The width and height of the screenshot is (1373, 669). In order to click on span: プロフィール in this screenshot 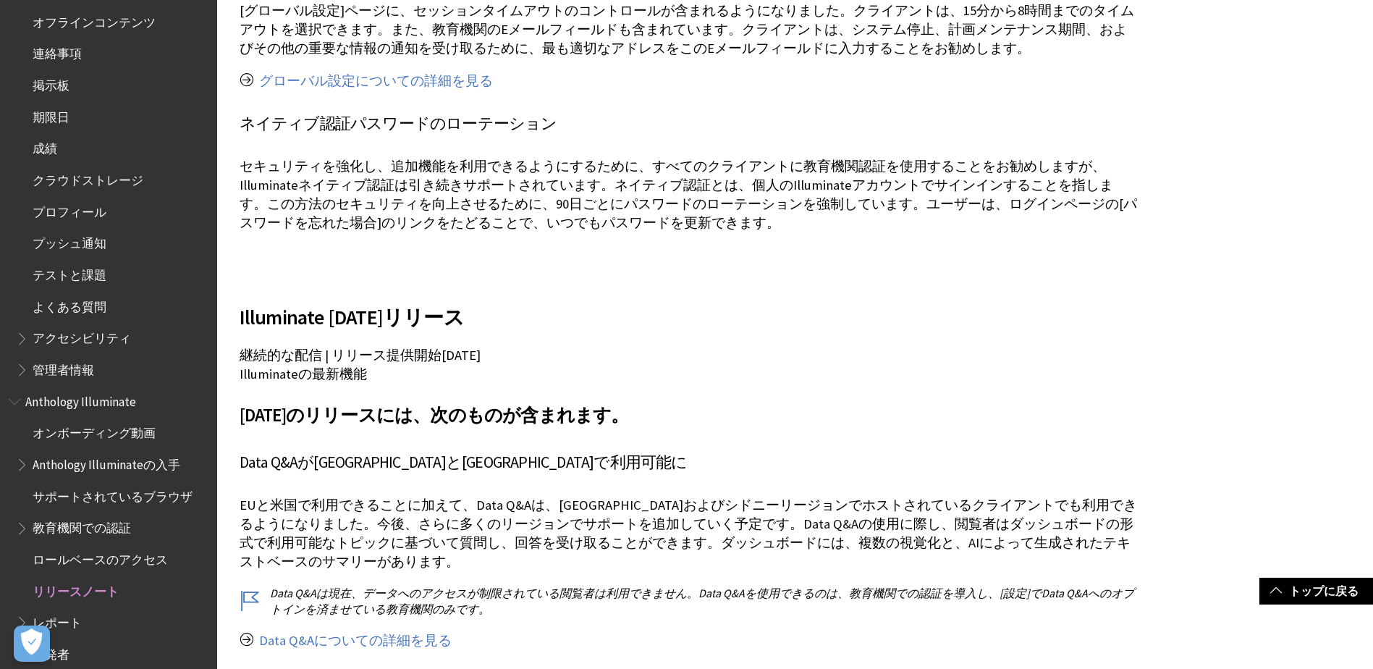, I will do `click(69, 209)`.